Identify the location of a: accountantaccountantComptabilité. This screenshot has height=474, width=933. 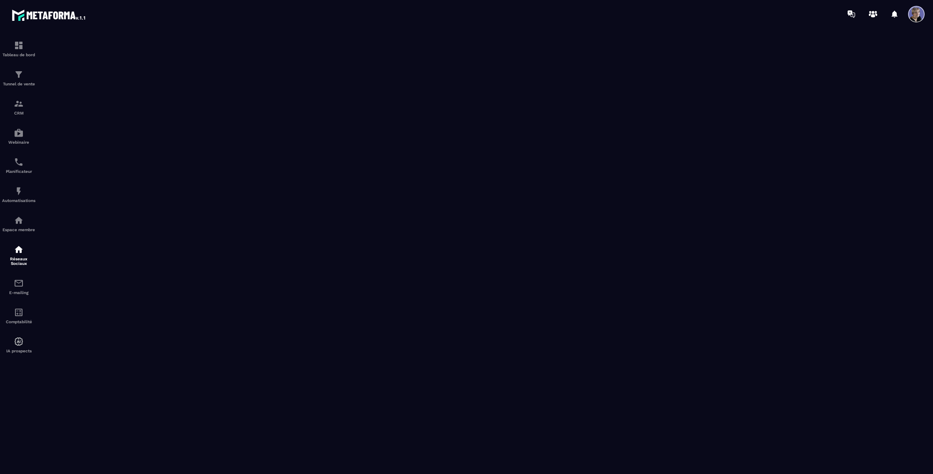
(19, 316).